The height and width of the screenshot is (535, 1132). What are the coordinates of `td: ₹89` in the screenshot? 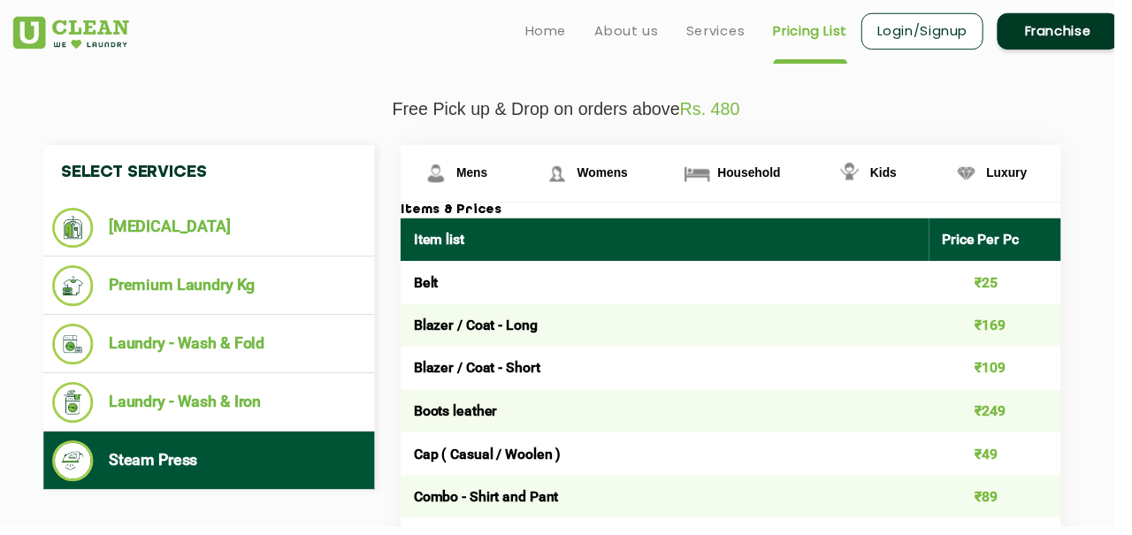 It's located at (1011, 504).